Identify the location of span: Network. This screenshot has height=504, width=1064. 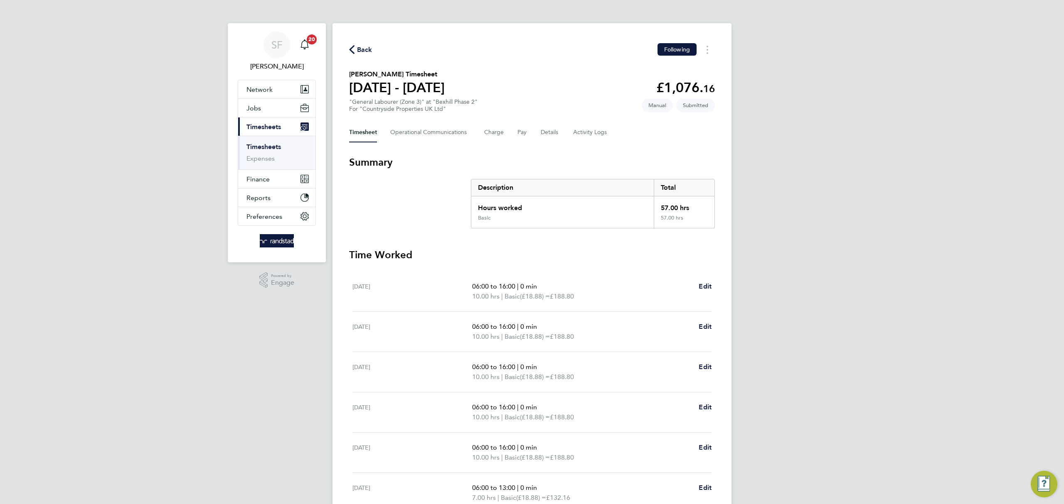
(259, 89).